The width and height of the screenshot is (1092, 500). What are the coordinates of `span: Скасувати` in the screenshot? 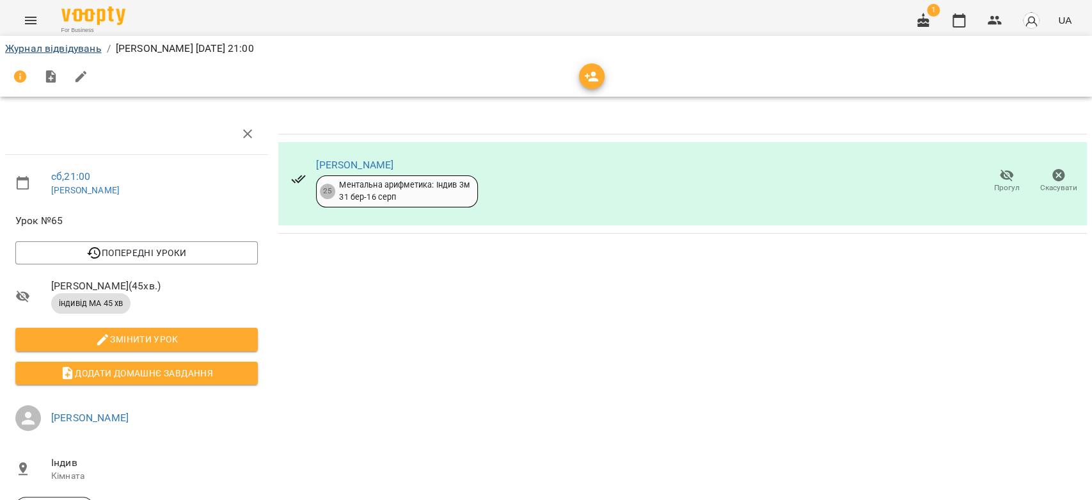 It's located at (1059, 187).